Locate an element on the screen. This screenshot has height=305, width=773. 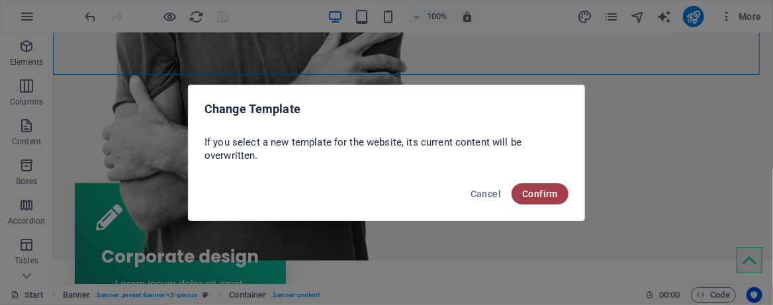
p: If you select a new template for the website, its current content will be overwritten. is located at coordinates (386, 149).